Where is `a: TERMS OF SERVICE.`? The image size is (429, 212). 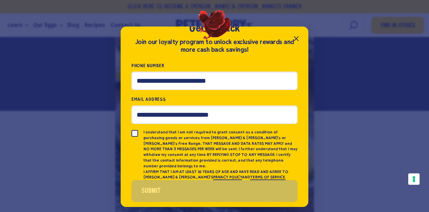 a: TERMS OF SERVICE. is located at coordinates (268, 177).